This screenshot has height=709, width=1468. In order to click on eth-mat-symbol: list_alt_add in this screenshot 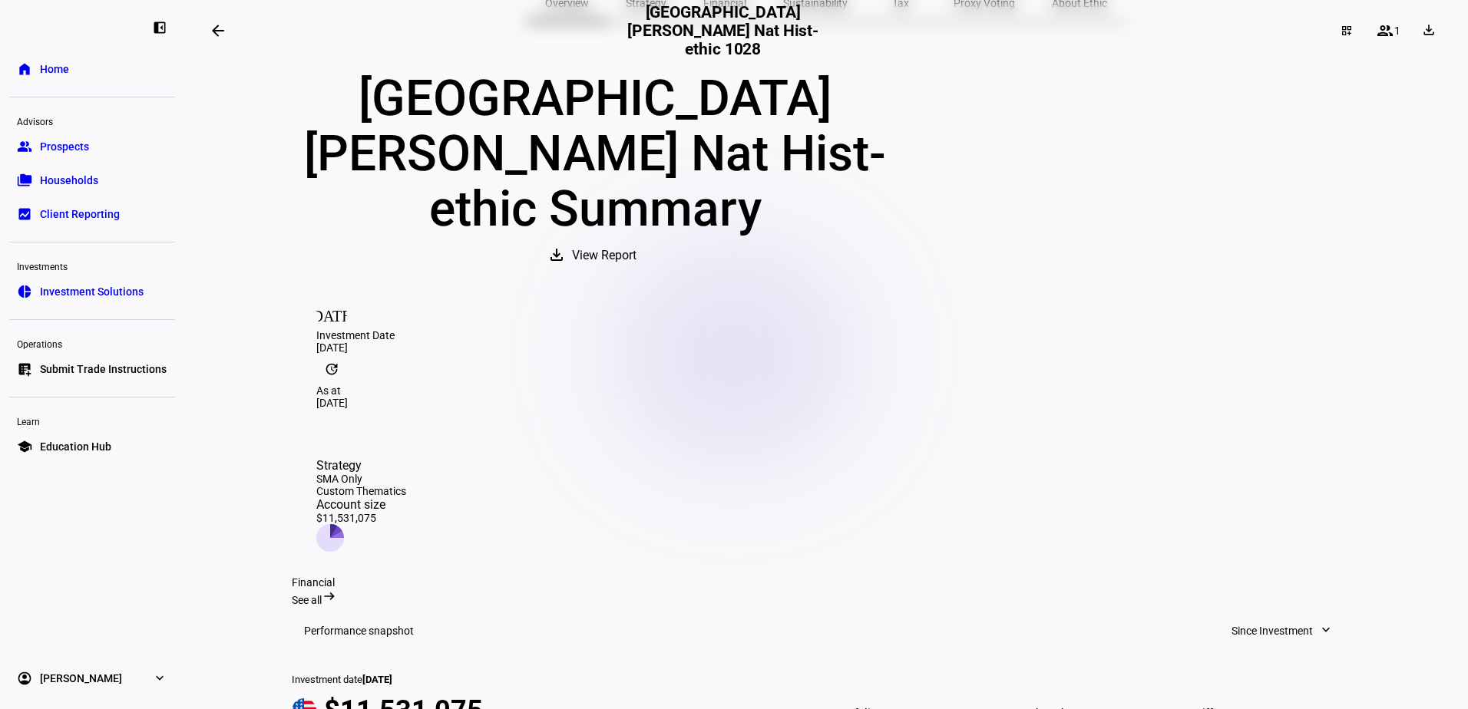, I will do `click(25, 369)`.